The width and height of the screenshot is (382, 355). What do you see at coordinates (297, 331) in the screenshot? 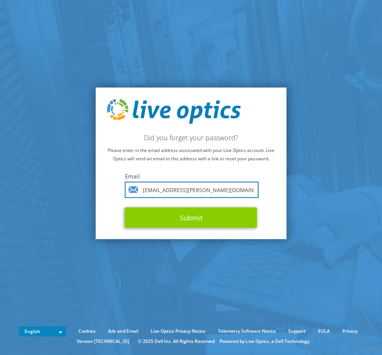
I see `a: Support` at bounding box center [297, 331].